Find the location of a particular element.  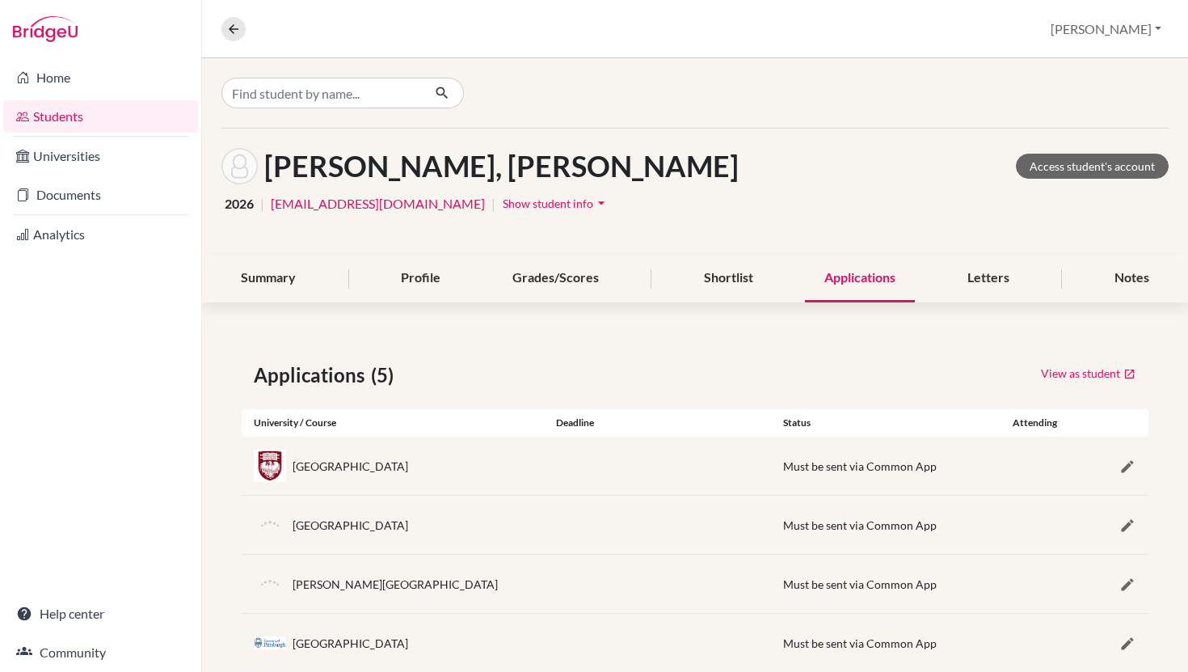

div: Notes is located at coordinates (1132, 278).